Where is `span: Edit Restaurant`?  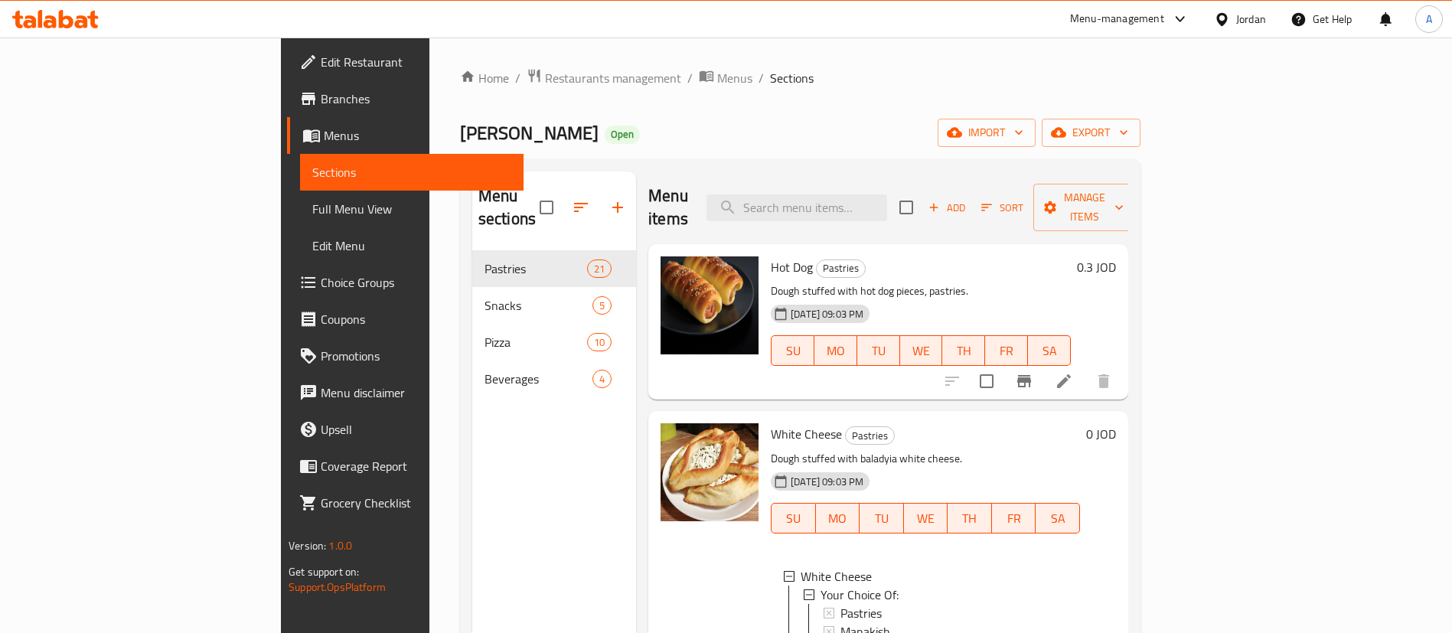 span: Edit Restaurant is located at coordinates (416, 62).